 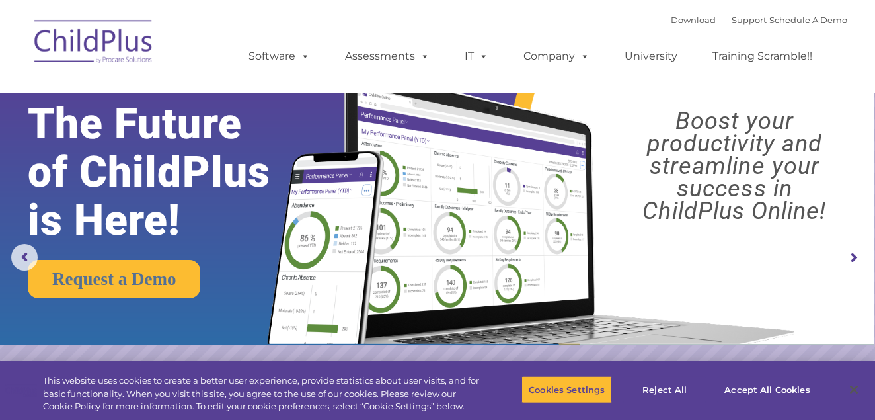 What do you see at coordinates (766, 389) in the screenshot?
I see `button: Accept All Cookies` at bounding box center [766, 389].